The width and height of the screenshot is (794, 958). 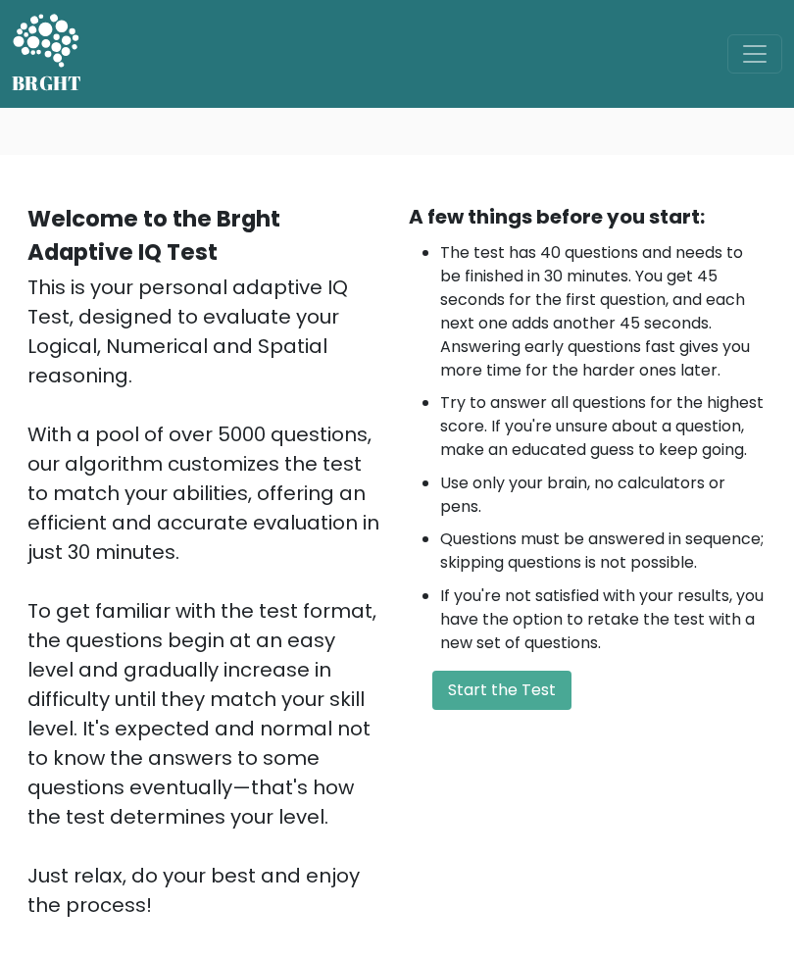 What do you see at coordinates (603, 551) in the screenshot?
I see `li: Questions must be answered in sequence; skipping questions is not possible.` at bounding box center [603, 551].